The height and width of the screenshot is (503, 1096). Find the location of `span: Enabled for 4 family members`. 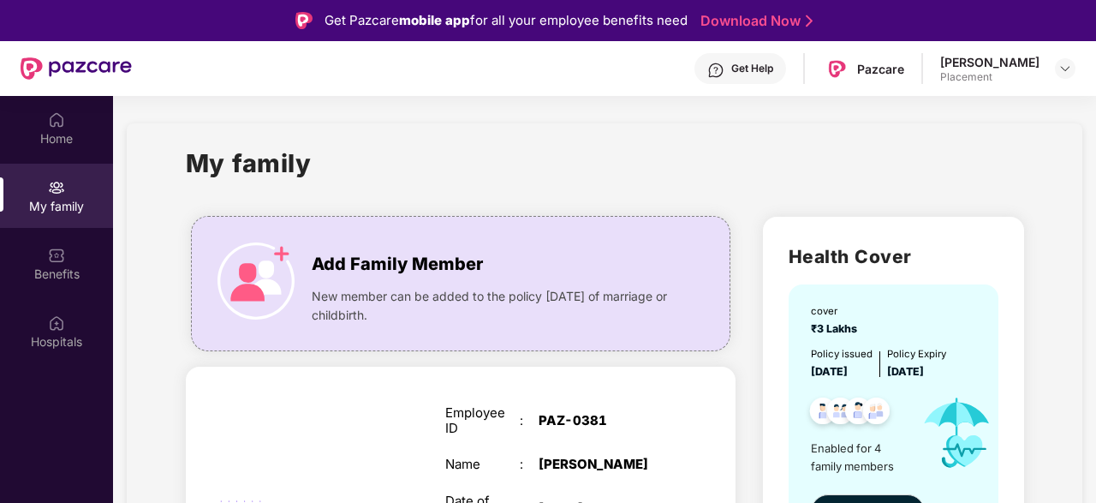

span: Enabled for 4 family members is located at coordinates (860, 456).